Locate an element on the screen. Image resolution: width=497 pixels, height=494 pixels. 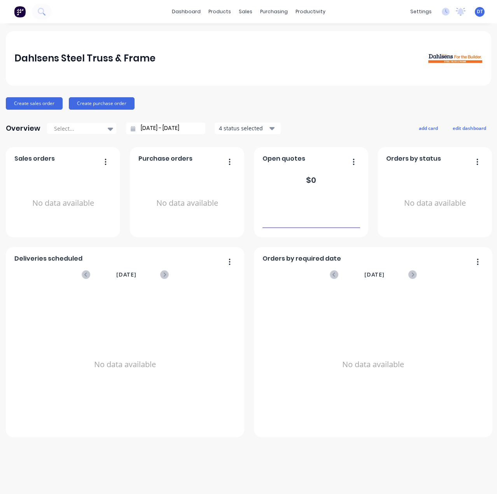
span: Purchase orders is located at coordinates (165, 159).